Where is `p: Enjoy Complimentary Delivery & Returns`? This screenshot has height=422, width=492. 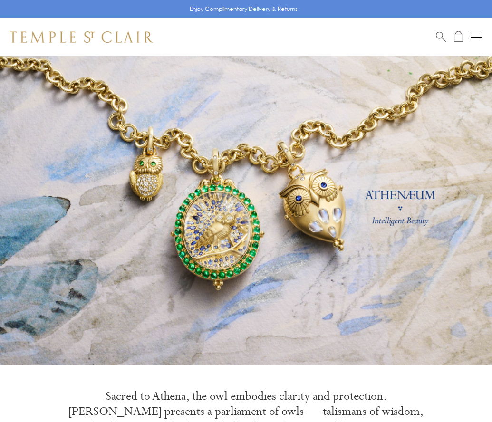 p: Enjoy Complimentary Delivery & Returns is located at coordinates (243, 9).